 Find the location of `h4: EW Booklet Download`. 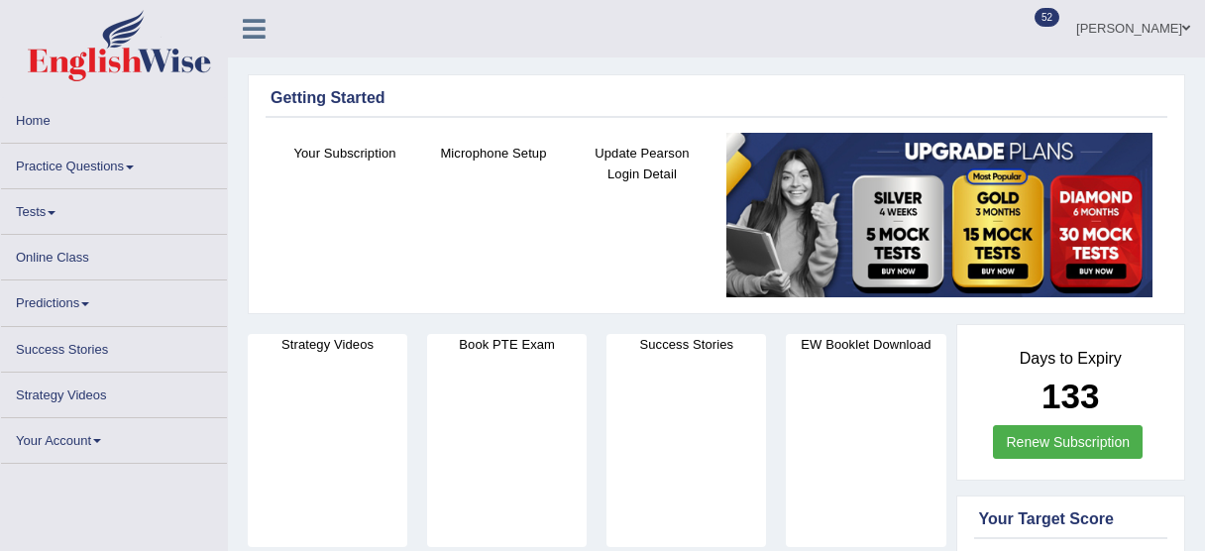

h4: EW Booklet Download is located at coordinates (865, 344).